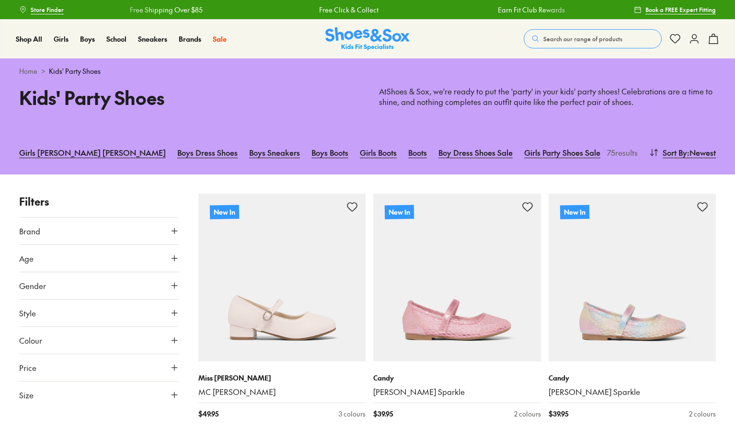 This screenshot has height=428, width=735. I want to click on a: Girls Boots, so click(378, 152).